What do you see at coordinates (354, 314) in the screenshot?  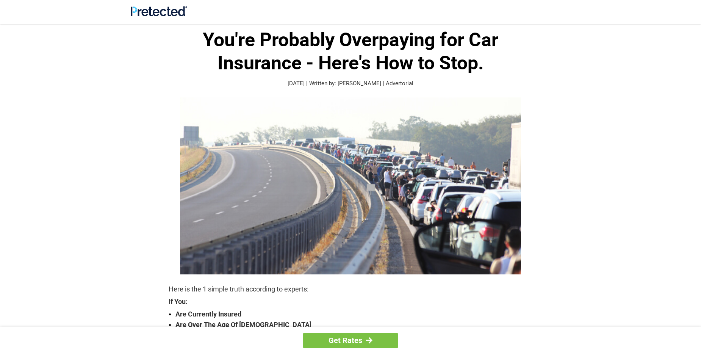 I see `strong: Are Currently Insured` at bounding box center [354, 314].